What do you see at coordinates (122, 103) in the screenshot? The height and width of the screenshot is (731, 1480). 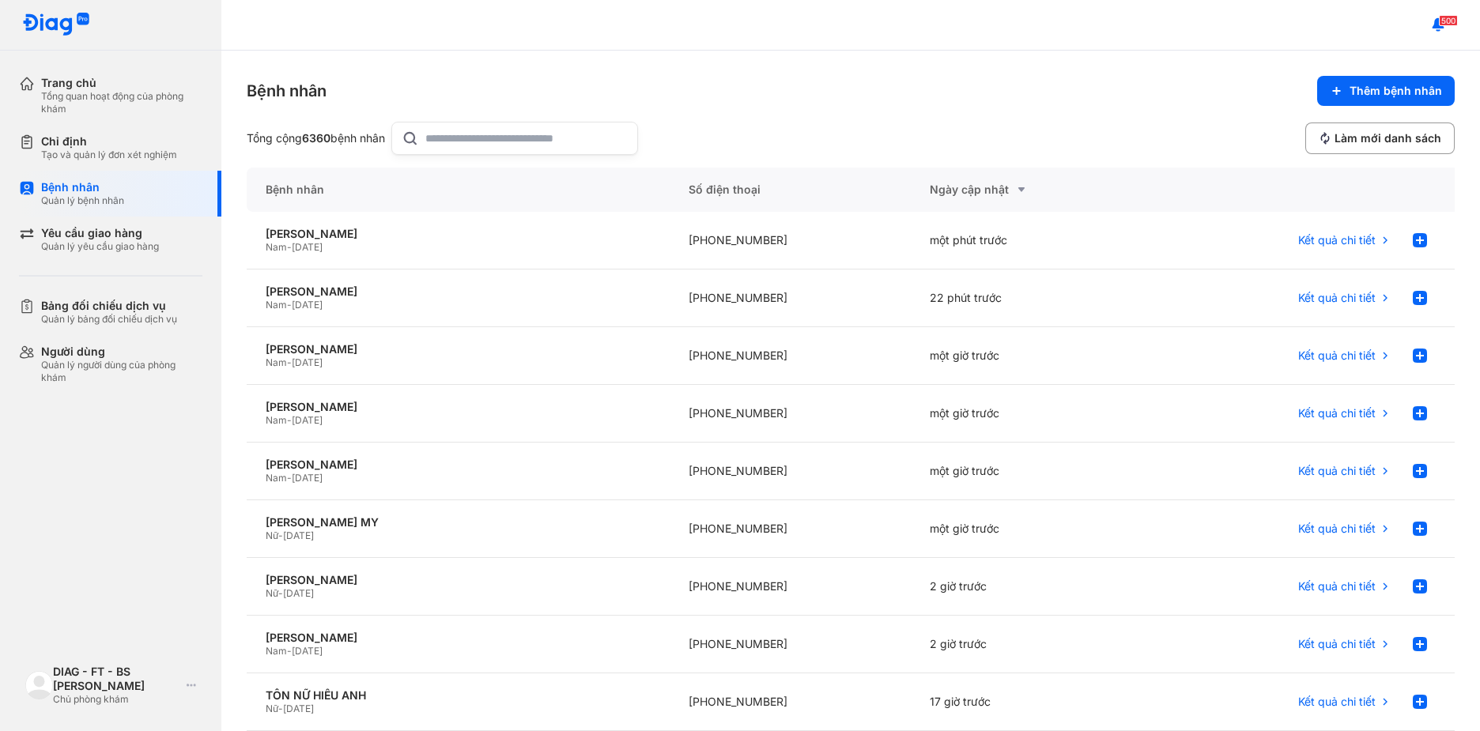 I see `div: Tổng quan hoạt động của phòng khám` at bounding box center [122, 103].